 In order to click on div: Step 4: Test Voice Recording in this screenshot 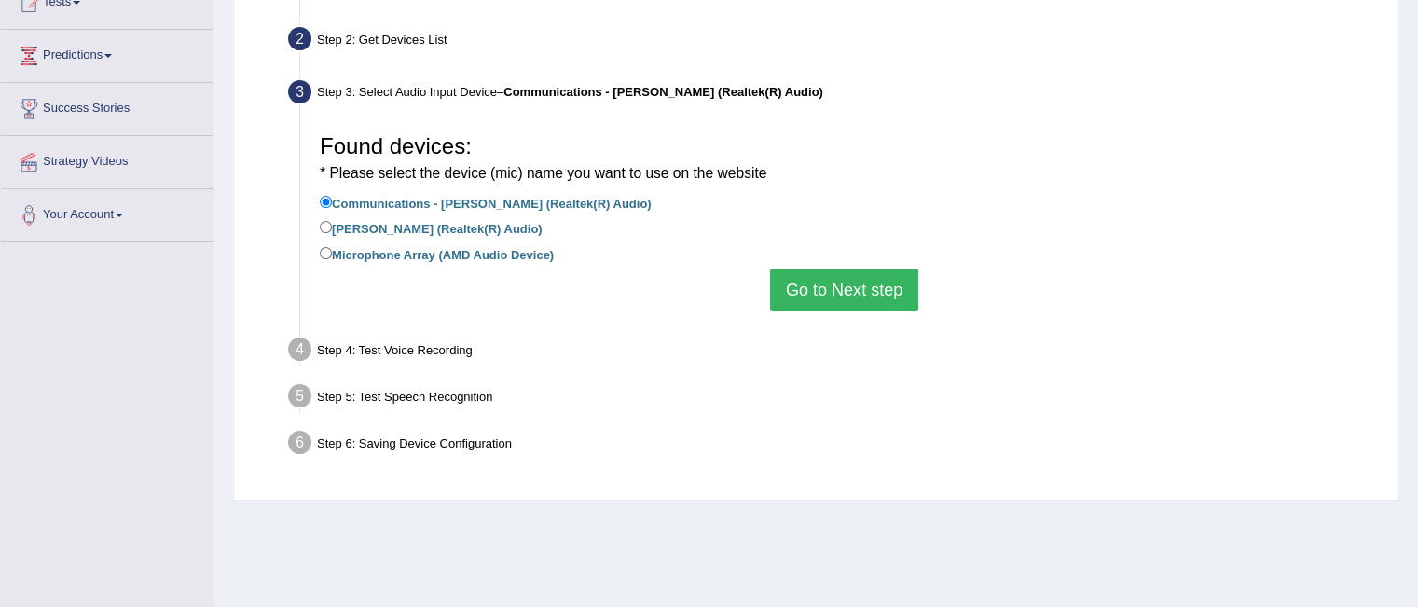, I will do `click(835, 353)`.